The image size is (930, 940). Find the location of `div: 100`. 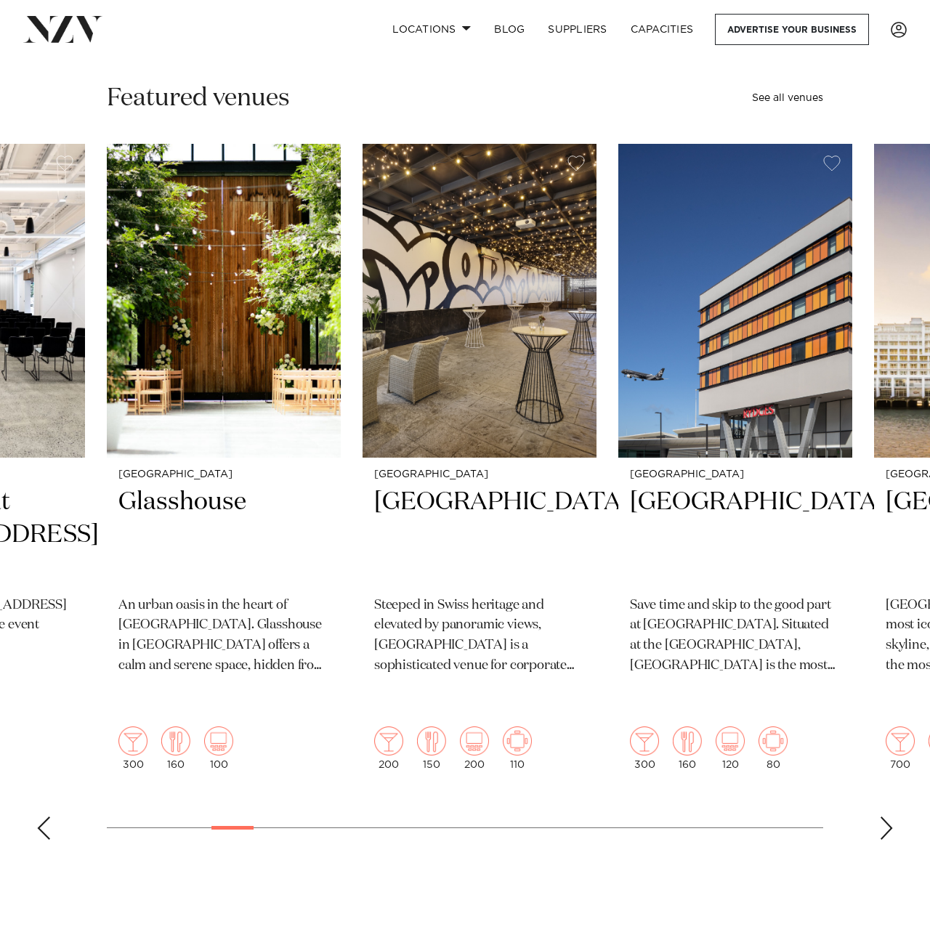

div: 100 is located at coordinates (219, 748).